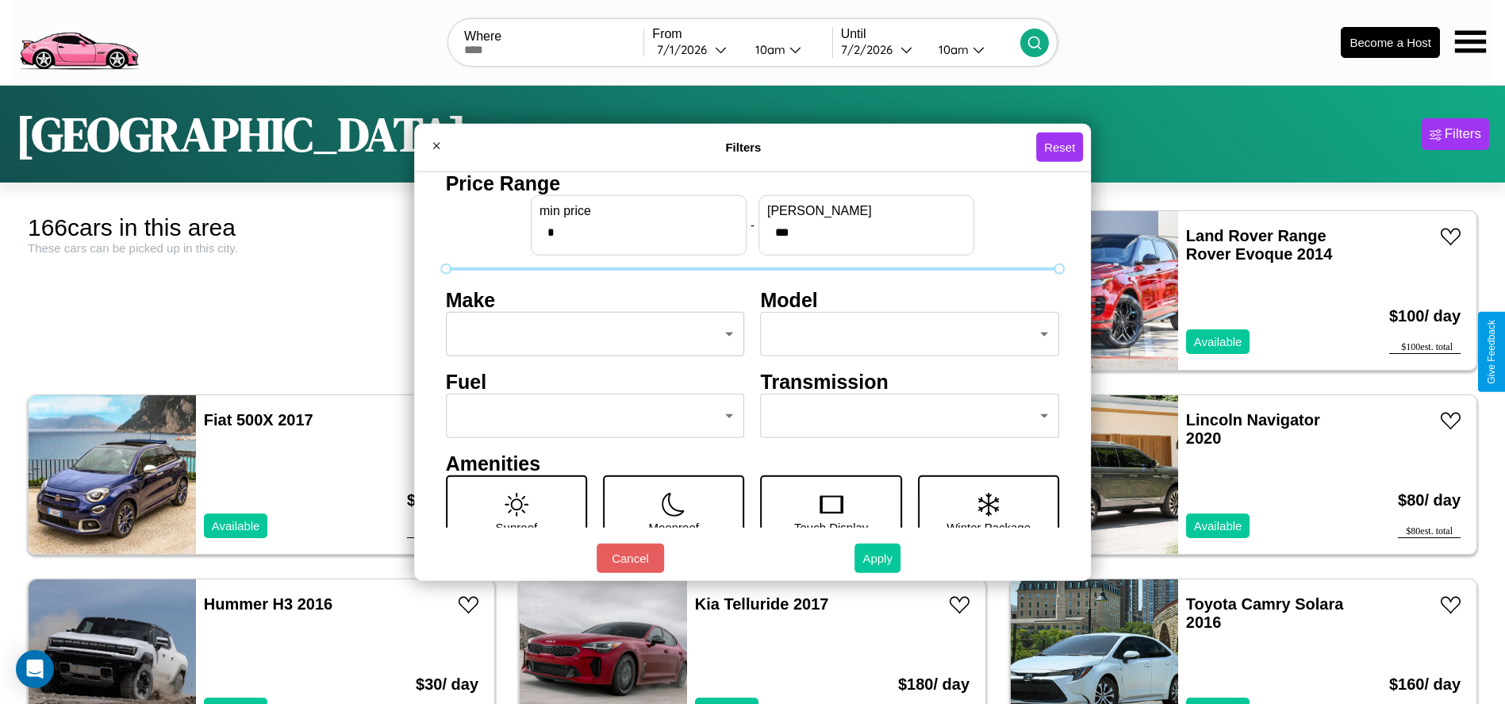  Describe the element at coordinates (1455, 134) in the screenshot. I see `button: Filters` at that location.